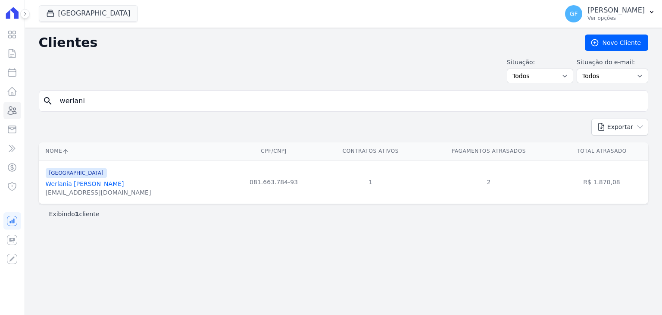 Image resolution: width=662 pixels, height=315 pixels. I want to click on i: search, so click(48, 101).